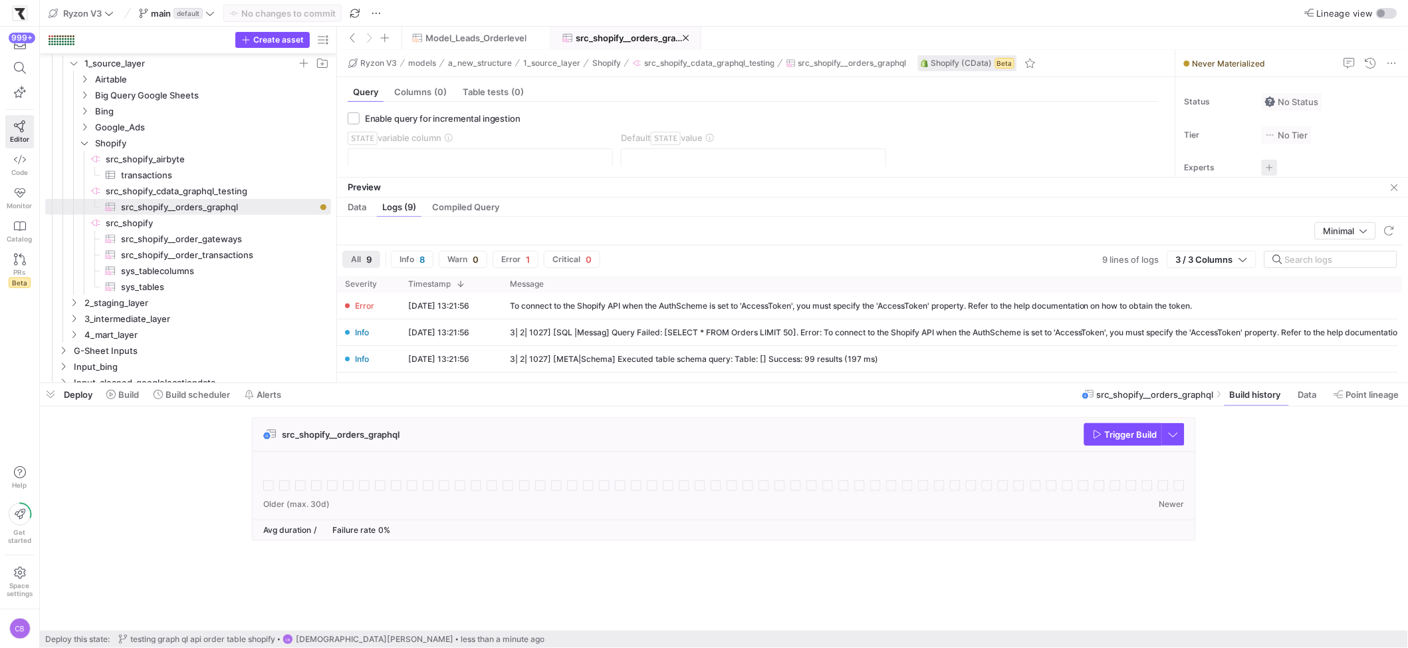 The width and height of the screenshot is (1408, 648). What do you see at coordinates (572, 259) in the screenshot?
I see `button: Critical0` at bounding box center [572, 259].